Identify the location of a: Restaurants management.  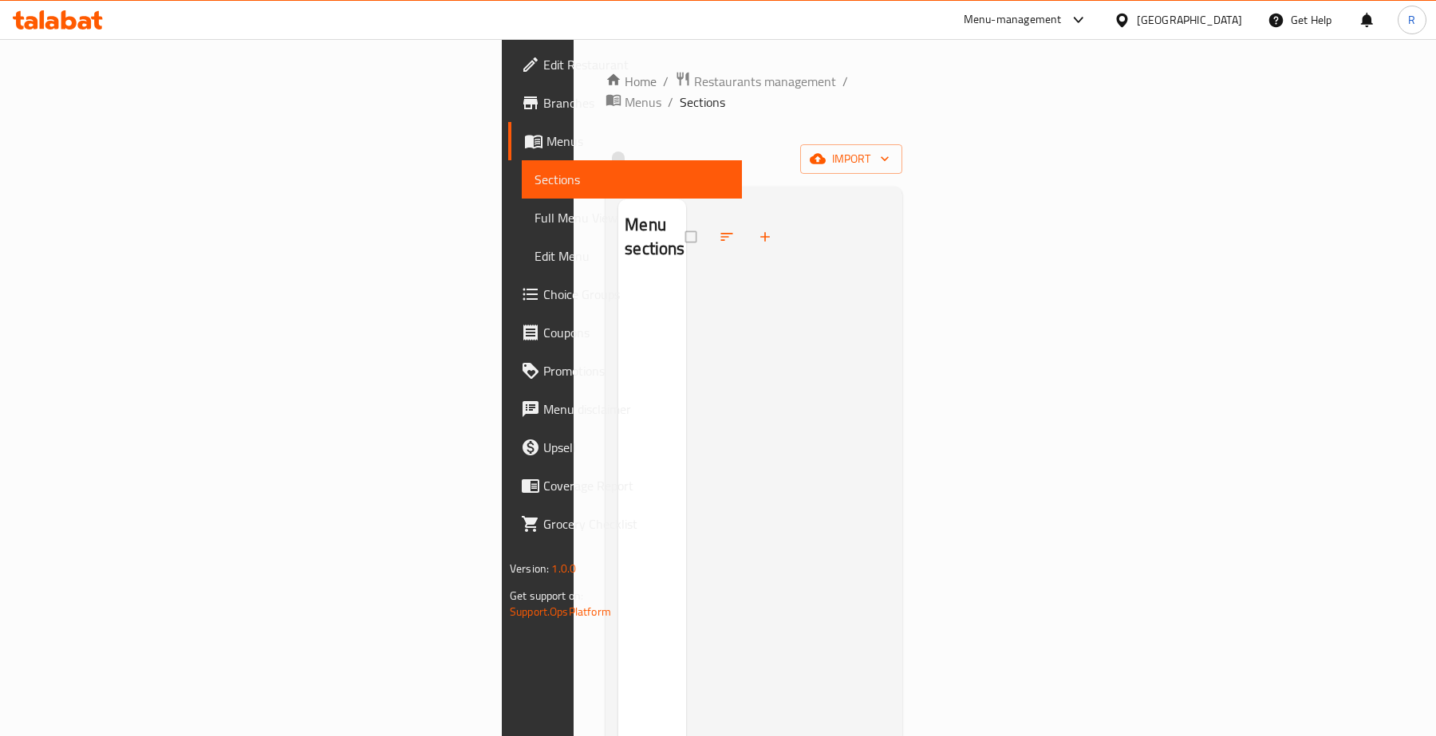
(755, 81).